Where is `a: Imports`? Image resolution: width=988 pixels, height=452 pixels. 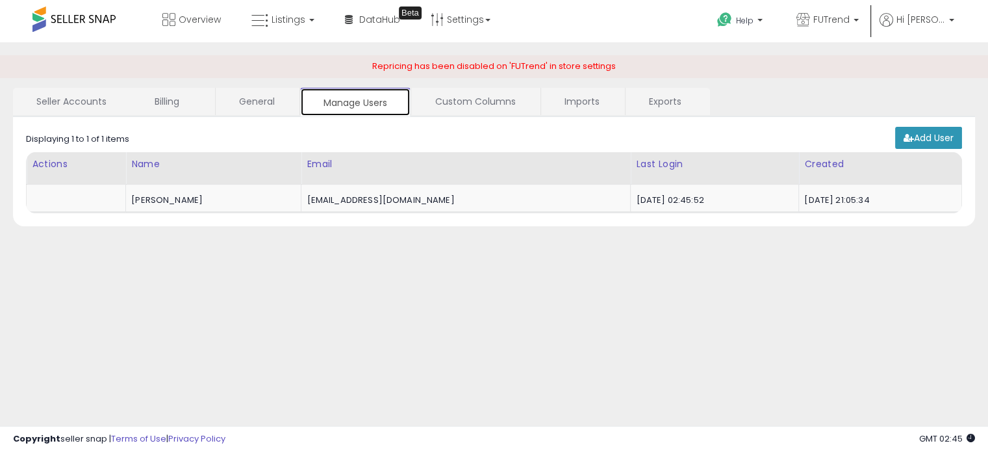
a: Imports is located at coordinates (582, 101).